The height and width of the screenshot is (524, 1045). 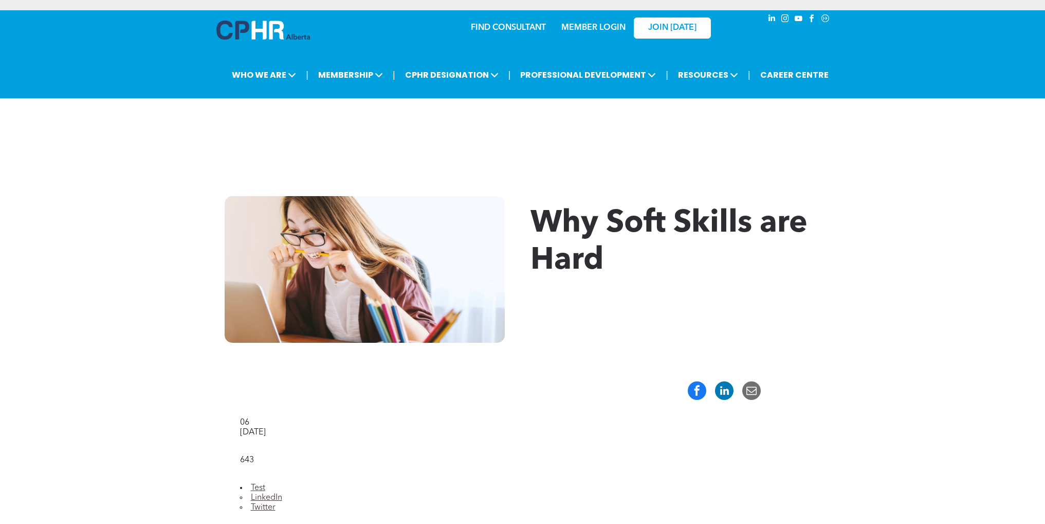 I want to click on span: Why Soft Skills are Hard, so click(x=669, y=242).